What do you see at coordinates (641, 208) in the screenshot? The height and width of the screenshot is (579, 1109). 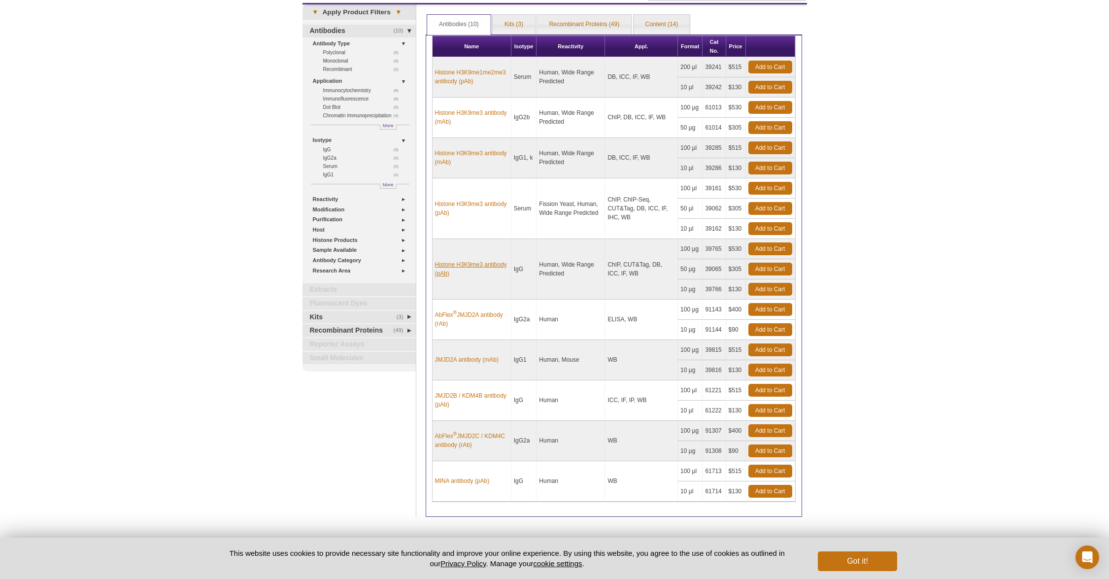 I see `td: ChIP, ChIP-Seq, CUT&Tag, DB, ICC, IF, IHC, WB` at bounding box center [641, 208].